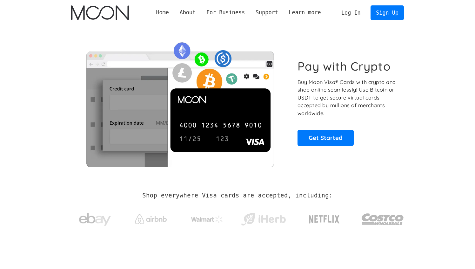 This screenshot has width=475, height=269. I want to click on a: Airbnb, so click(151, 217).